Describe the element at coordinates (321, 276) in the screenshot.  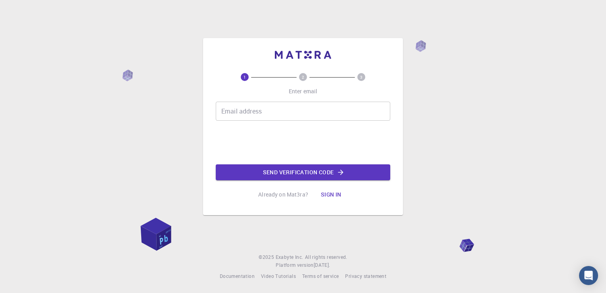
I see `span: Terms of service` at that location.